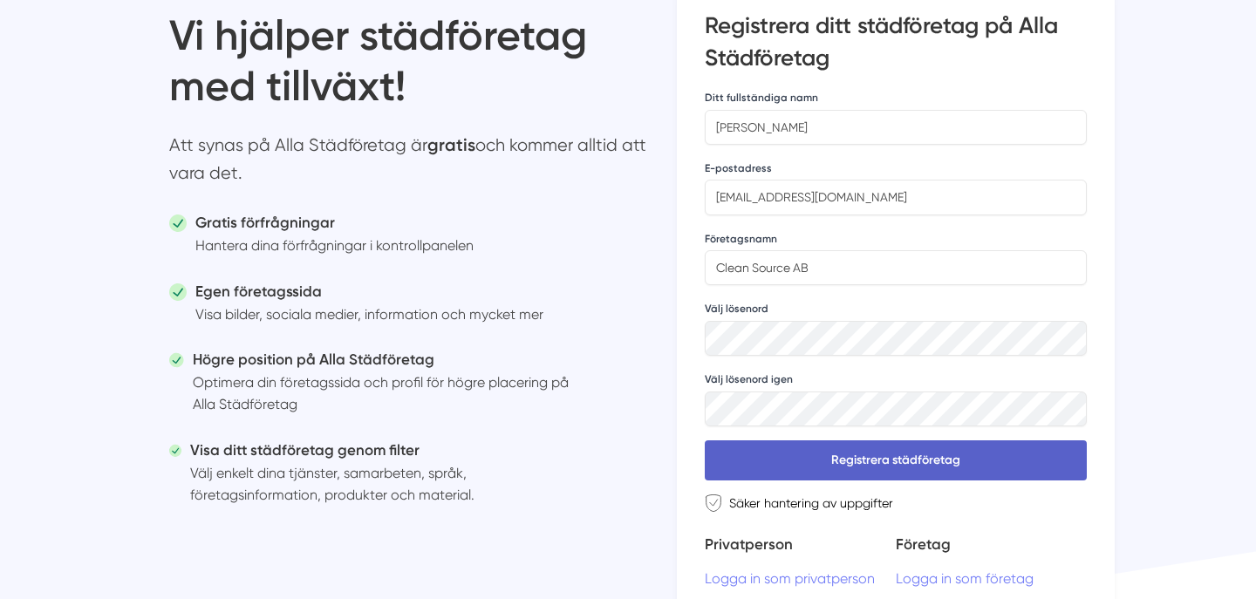 The width and height of the screenshot is (1256, 599). What do you see at coordinates (392, 359) in the screenshot?
I see `h5: Högre position på Alla Städföretag` at bounding box center [392, 359].